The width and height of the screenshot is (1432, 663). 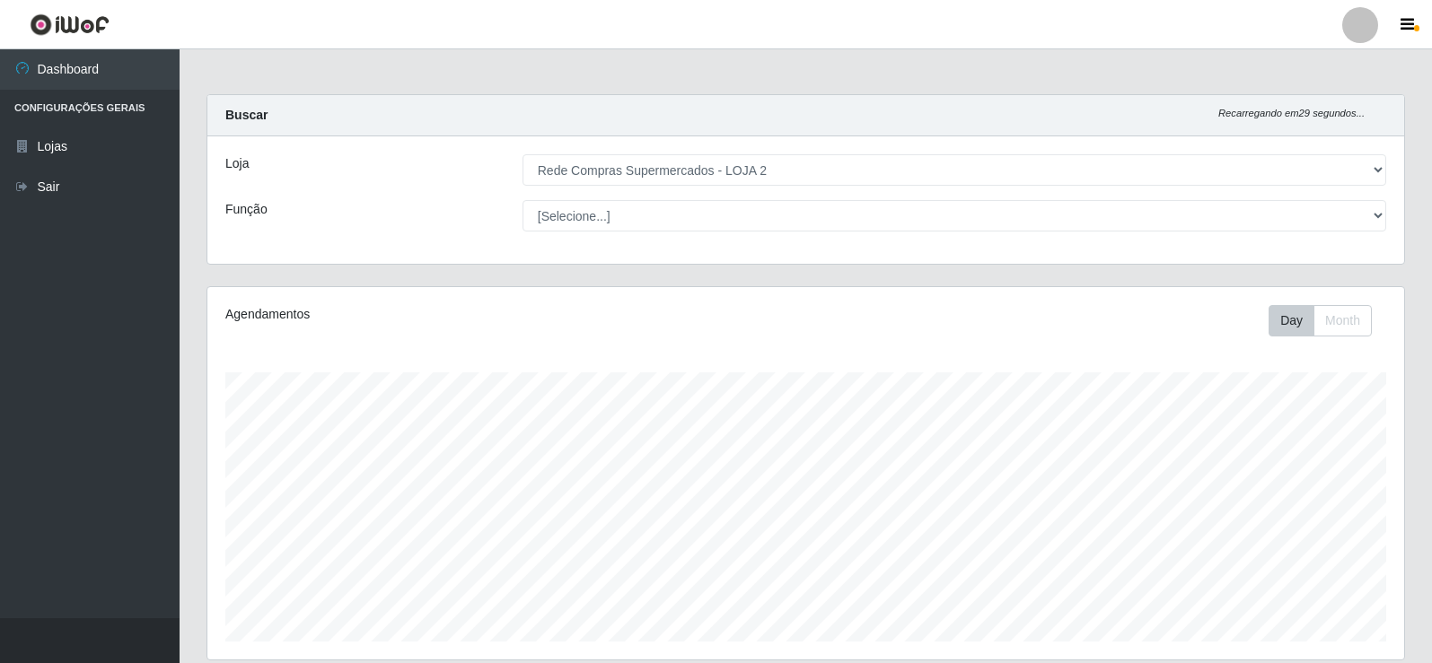 I want to click on strong: Buscar, so click(x=246, y=115).